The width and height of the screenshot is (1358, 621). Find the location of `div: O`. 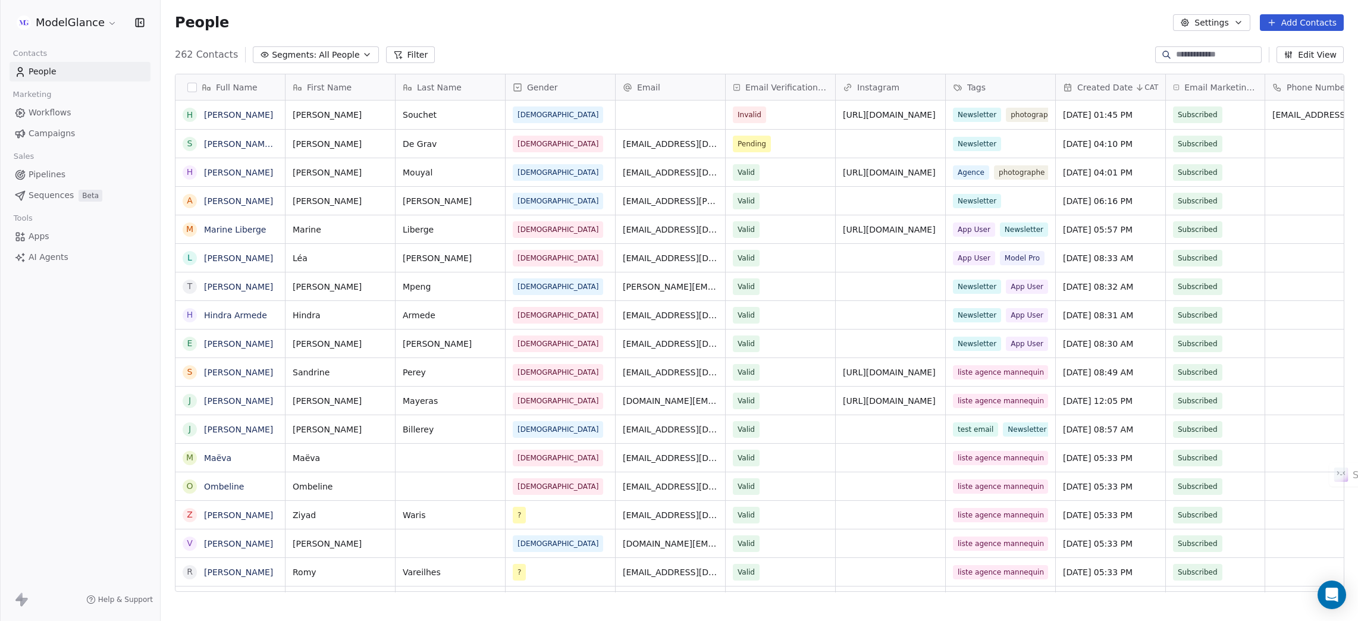

div: O is located at coordinates (189, 486).